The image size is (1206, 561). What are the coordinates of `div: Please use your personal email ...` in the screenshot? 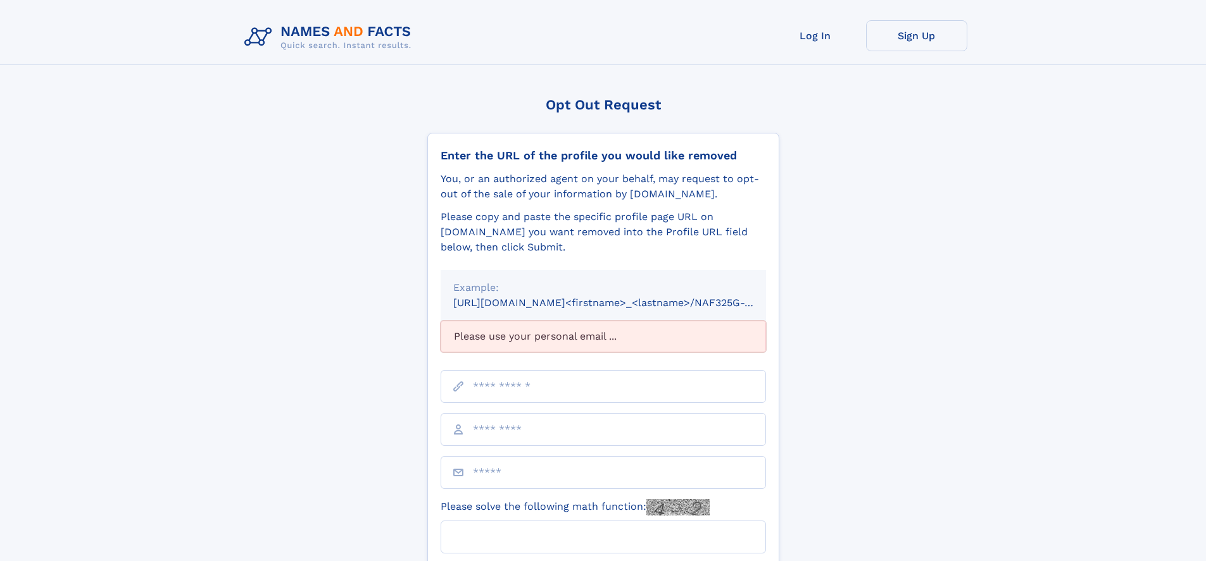 It's located at (603, 337).